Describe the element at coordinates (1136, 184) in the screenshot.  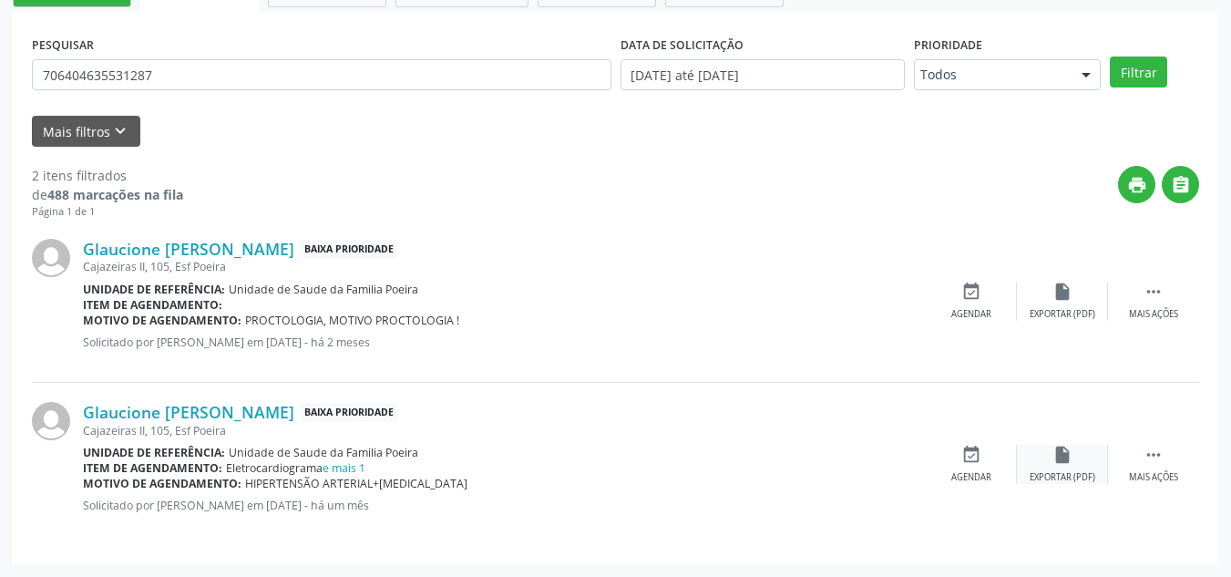
I see `button: print` at that location.